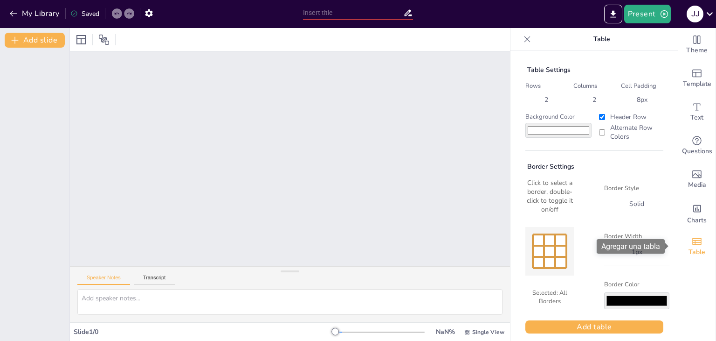 The width and height of the screenshot is (716, 341). What do you see at coordinates (697, 220) in the screenshot?
I see `span: Charts` at bounding box center [697, 220].